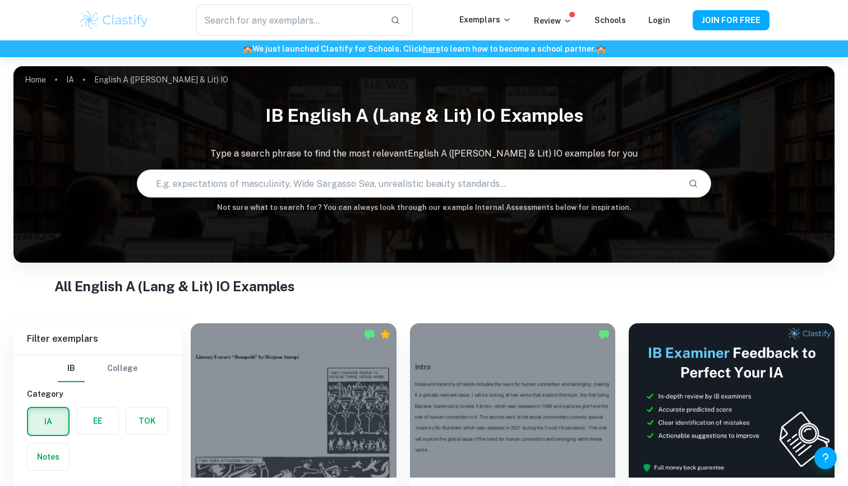  I want to click on img: Clastify logo, so click(114, 20).